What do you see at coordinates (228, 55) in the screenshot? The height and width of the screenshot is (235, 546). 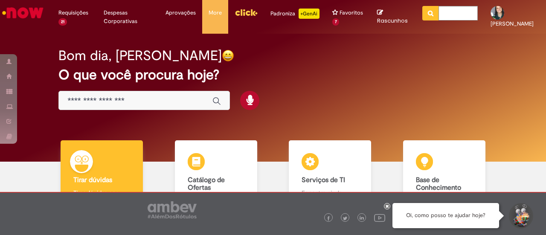 I see `img: happy-face.png` at bounding box center [228, 55].